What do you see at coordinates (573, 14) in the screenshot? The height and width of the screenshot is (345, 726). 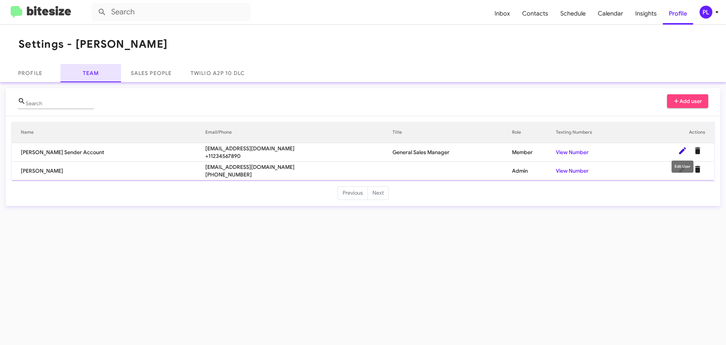 I see `span: Schedule` at bounding box center [573, 14].